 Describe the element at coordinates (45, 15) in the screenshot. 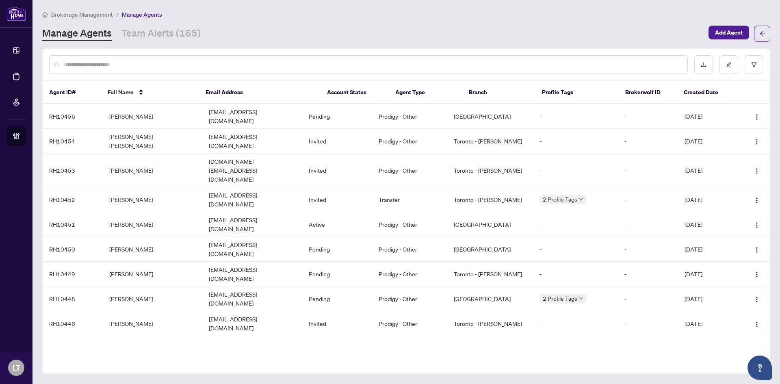

I see `span: home` at that location.